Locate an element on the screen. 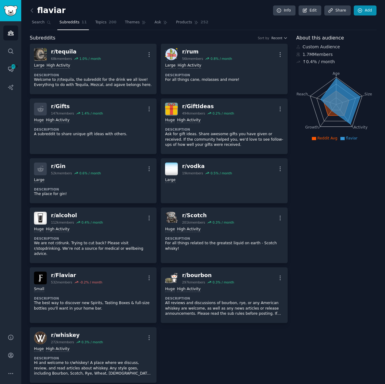  div: 0.2 % / month is located at coordinates (224, 113).